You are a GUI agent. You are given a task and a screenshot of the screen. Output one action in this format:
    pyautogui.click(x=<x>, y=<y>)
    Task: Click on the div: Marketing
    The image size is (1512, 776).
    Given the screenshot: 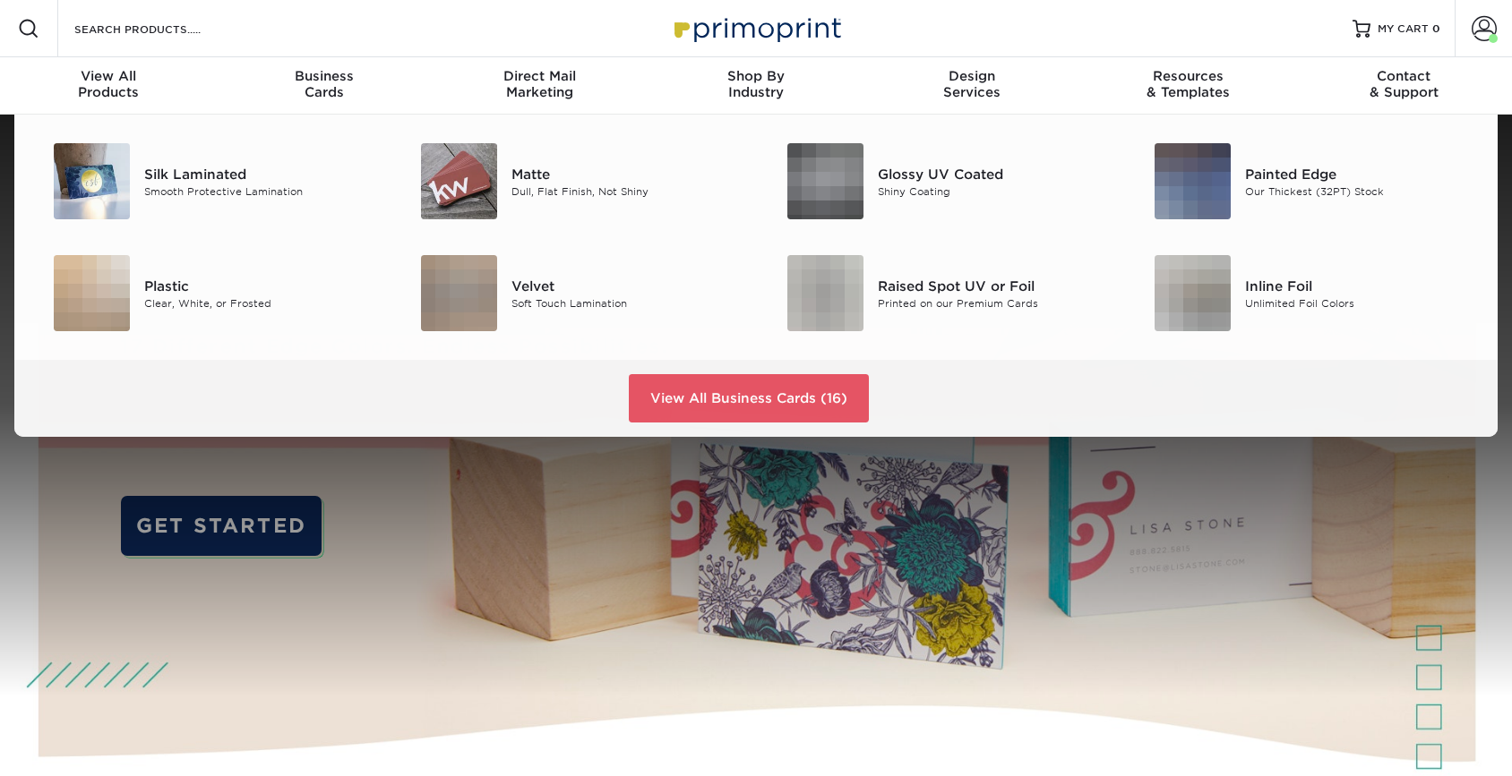 What is the action you would take?
    pyautogui.click(x=539, y=84)
    